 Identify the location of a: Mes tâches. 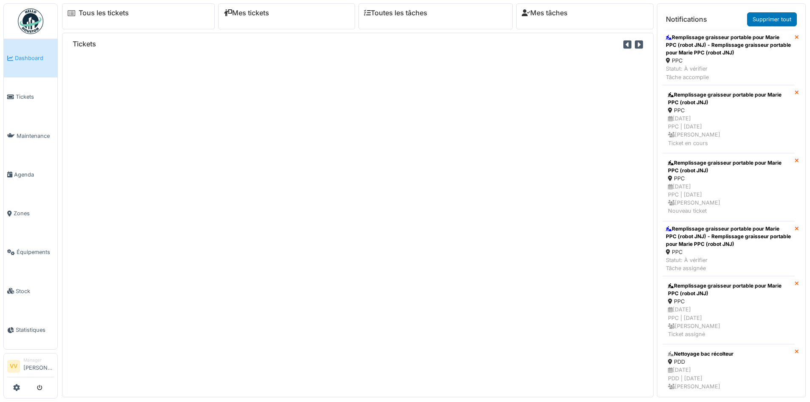
(545, 13).